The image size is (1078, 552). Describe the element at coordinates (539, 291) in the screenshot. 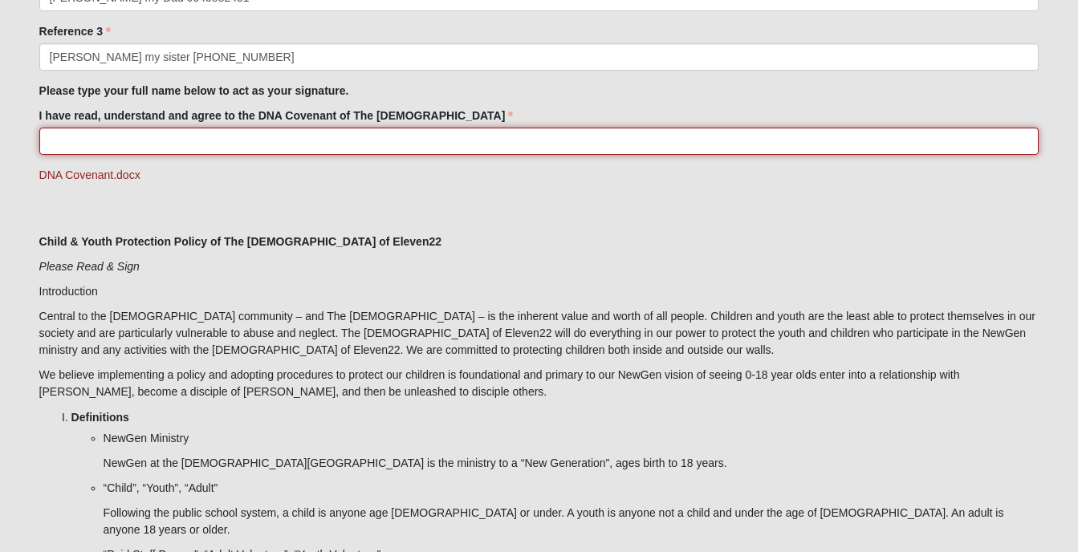

I see `p: Introduction` at that location.